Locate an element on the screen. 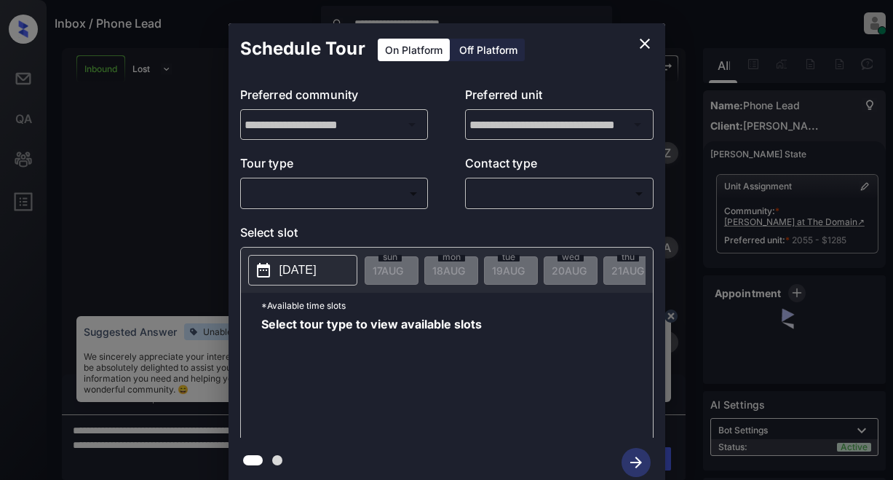 The width and height of the screenshot is (893, 480). span: Select tour type to view available slots is located at coordinates (371, 376).